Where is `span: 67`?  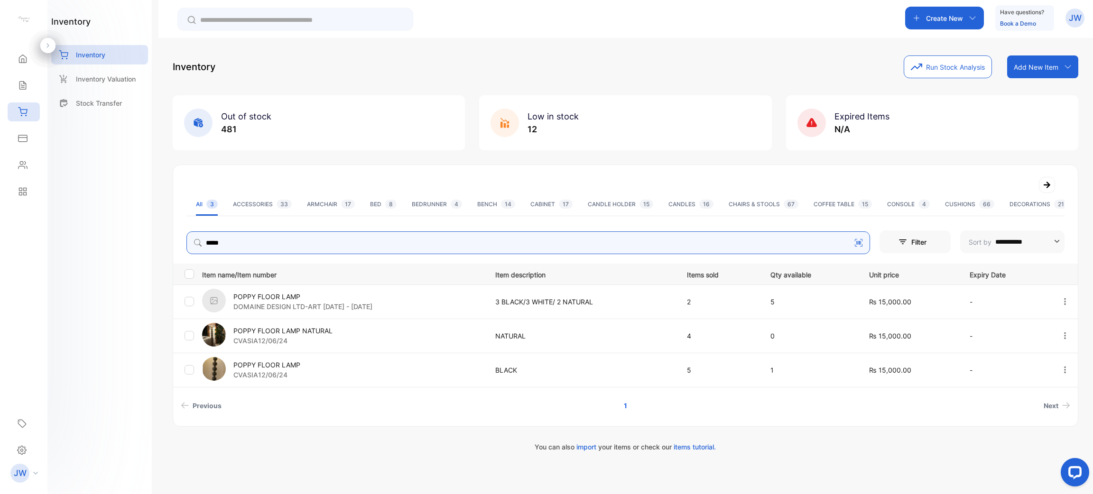
span: 67 is located at coordinates (791, 204).